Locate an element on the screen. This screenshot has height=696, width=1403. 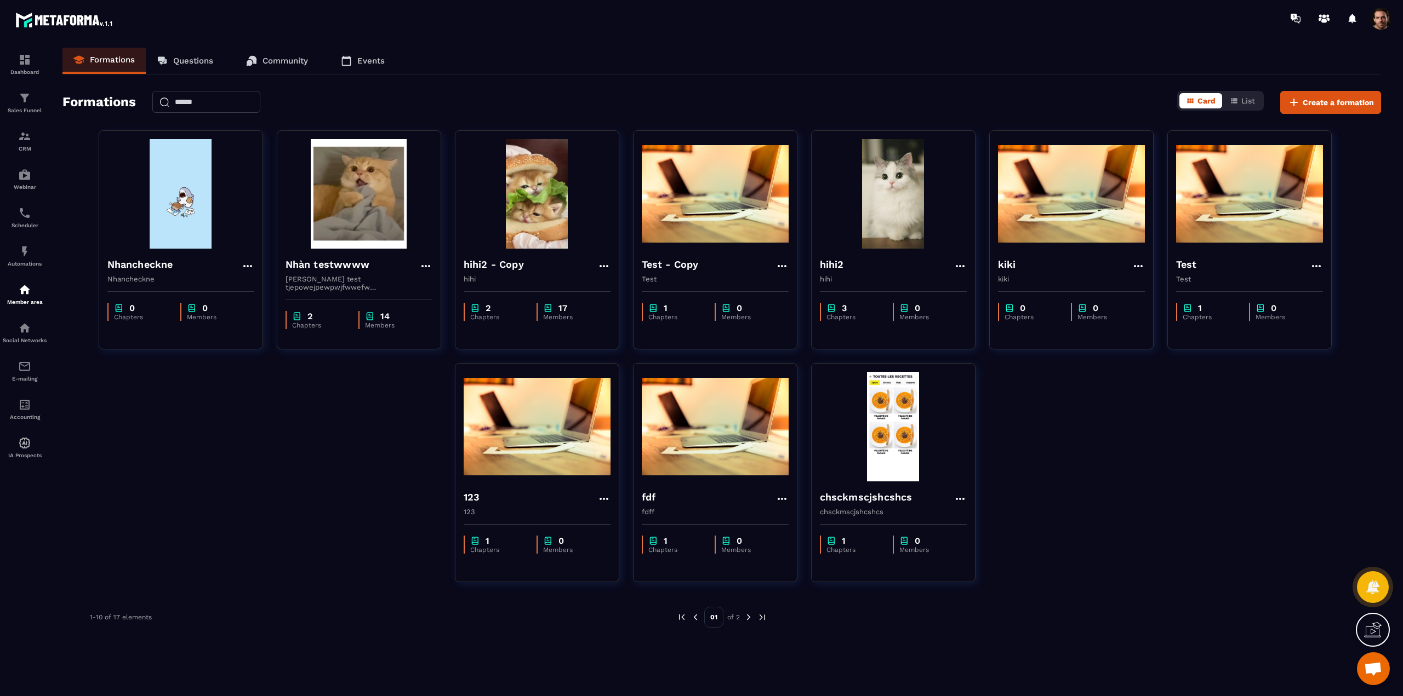
a: Formations is located at coordinates (104, 61).